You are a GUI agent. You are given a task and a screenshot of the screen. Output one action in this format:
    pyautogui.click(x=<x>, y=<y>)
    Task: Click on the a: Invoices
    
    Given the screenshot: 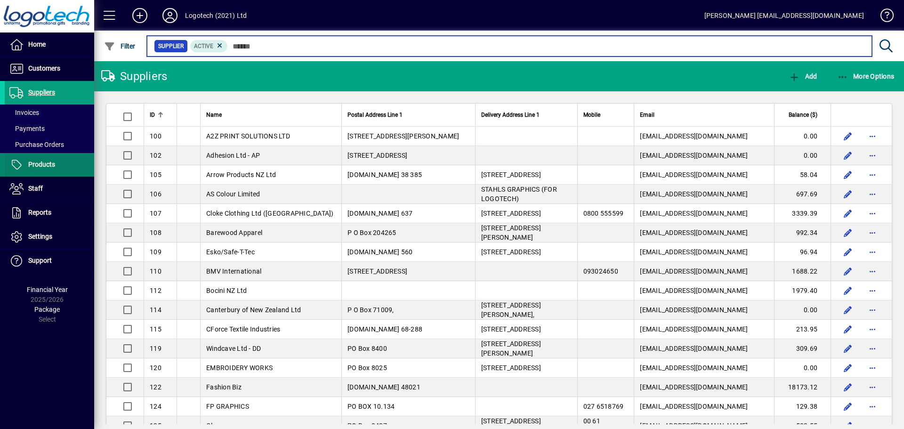 What is the action you would take?
    pyautogui.click(x=49, y=112)
    